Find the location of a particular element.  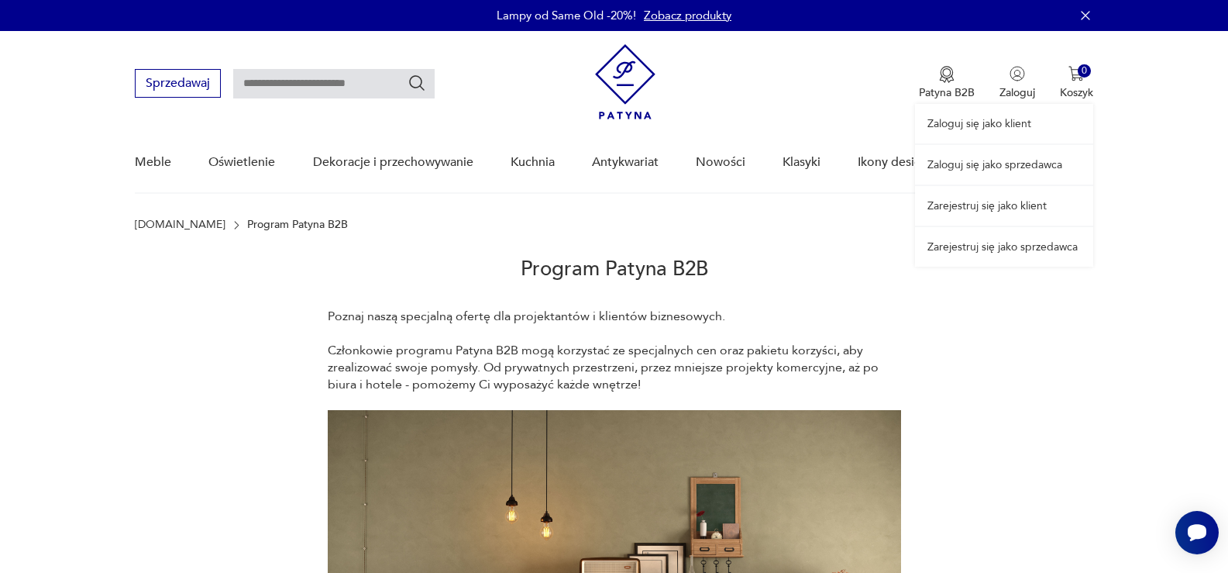

a: Zaloguj się jako klient is located at coordinates (1004, 123).